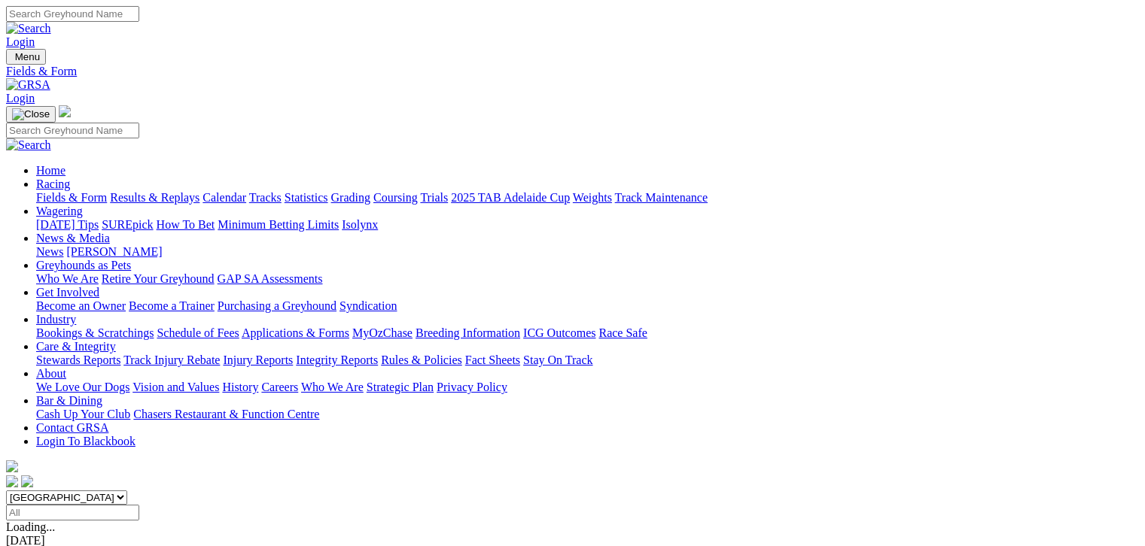  Describe the element at coordinates (51, 373) in the screenshot. I see `a: About` at that location.